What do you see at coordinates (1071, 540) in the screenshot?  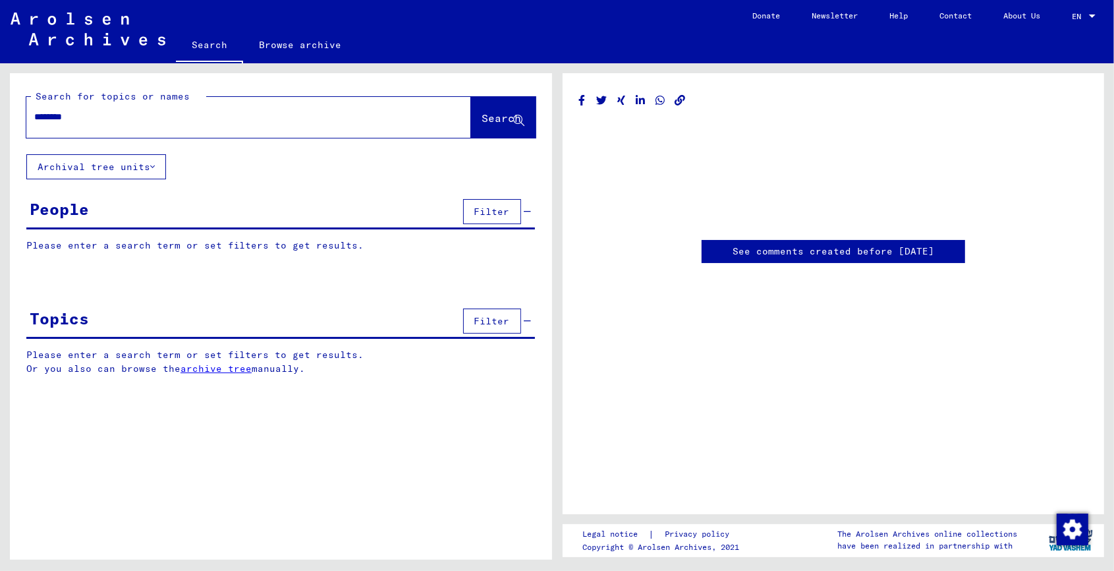 I see `img: yv_logo.png` at bounding box center [1071, 540].